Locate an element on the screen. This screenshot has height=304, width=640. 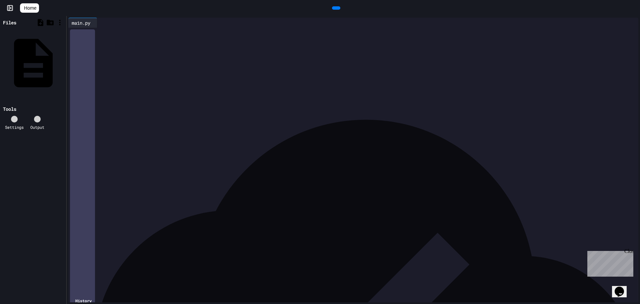
div: Output is located at coordinates (37, 127).